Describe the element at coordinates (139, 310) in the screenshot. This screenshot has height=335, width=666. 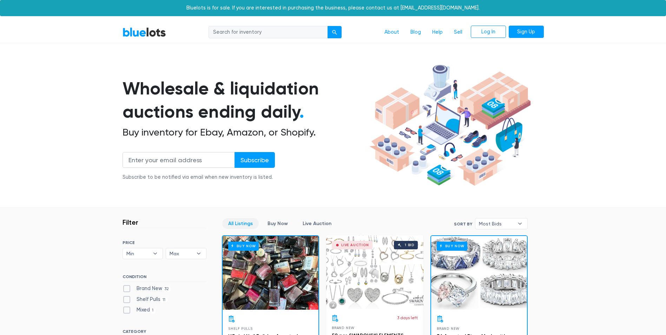
I see `label: Mixed` at that location.